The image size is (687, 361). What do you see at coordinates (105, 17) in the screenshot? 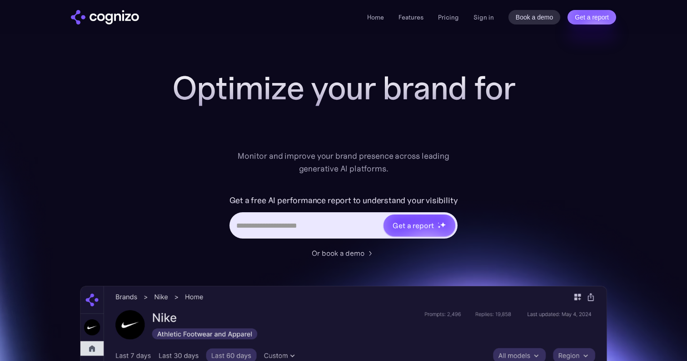
I see `img: cognizo logo` at bounding box center [105, 17].